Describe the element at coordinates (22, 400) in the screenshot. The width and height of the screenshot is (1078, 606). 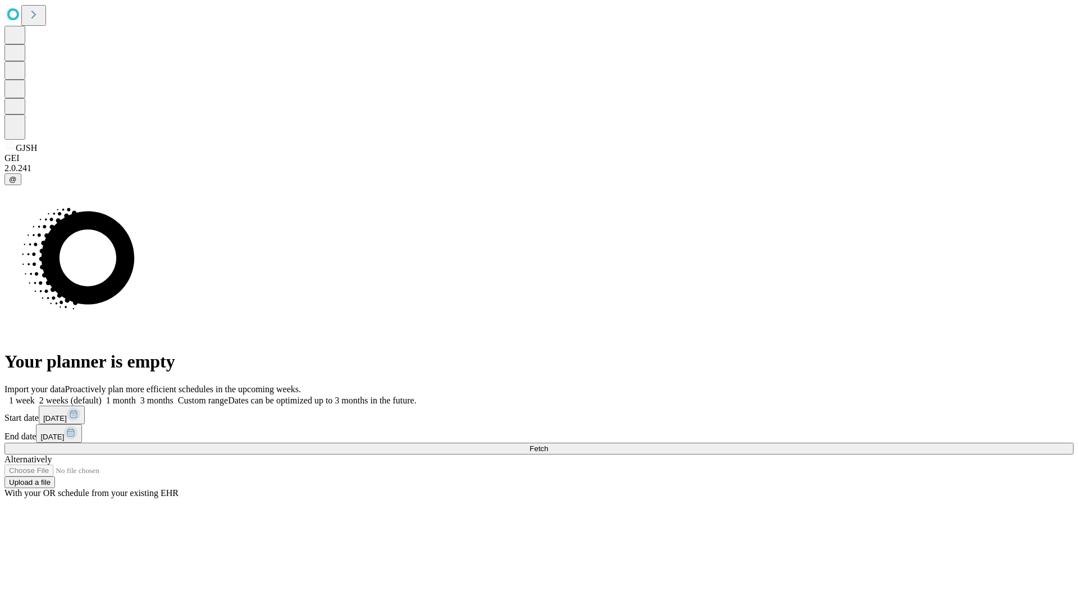
I see `span: 1 week` at that location.